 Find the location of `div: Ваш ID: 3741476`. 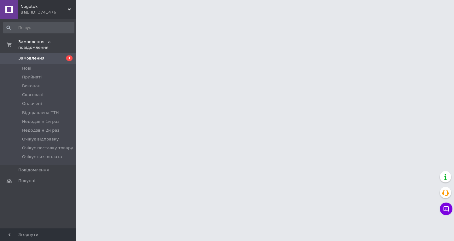

div: Ваш ID: 3741476 is located at coordinates (48, 12).